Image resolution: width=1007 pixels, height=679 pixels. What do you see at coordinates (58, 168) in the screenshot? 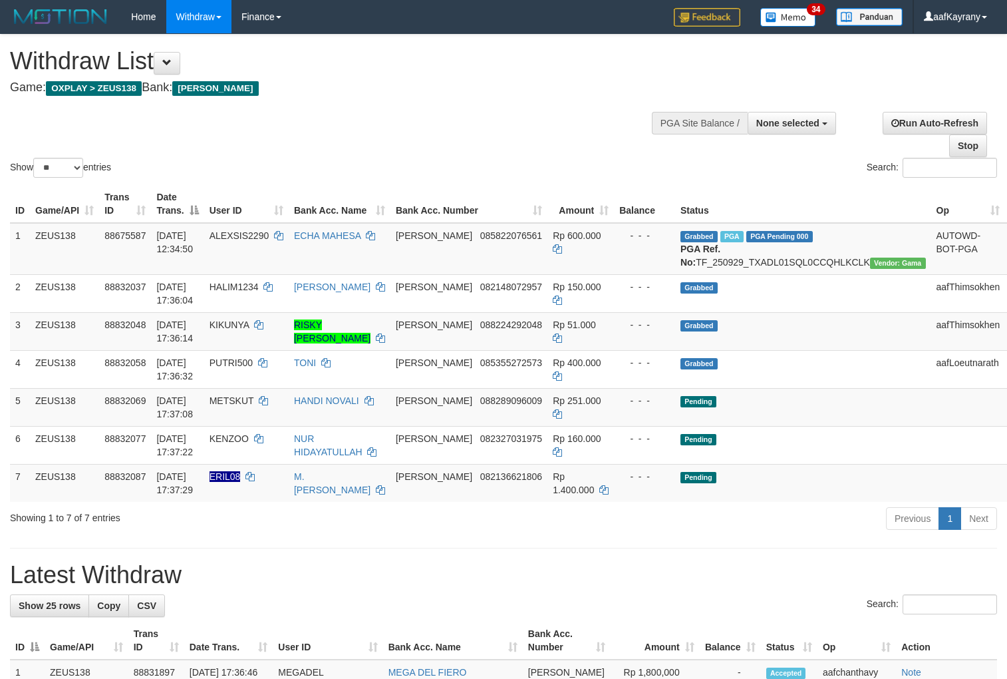
I see `select: Showentries` at bounding box center [58, 168].